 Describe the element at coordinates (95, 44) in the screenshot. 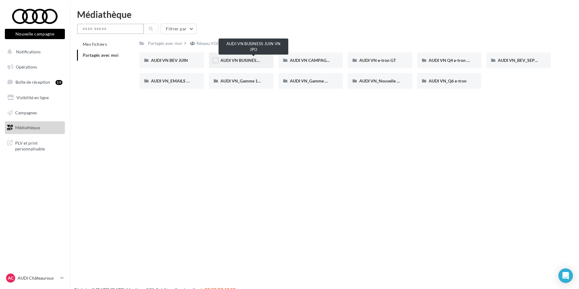

I see `span: Mes fichiers` at that location.